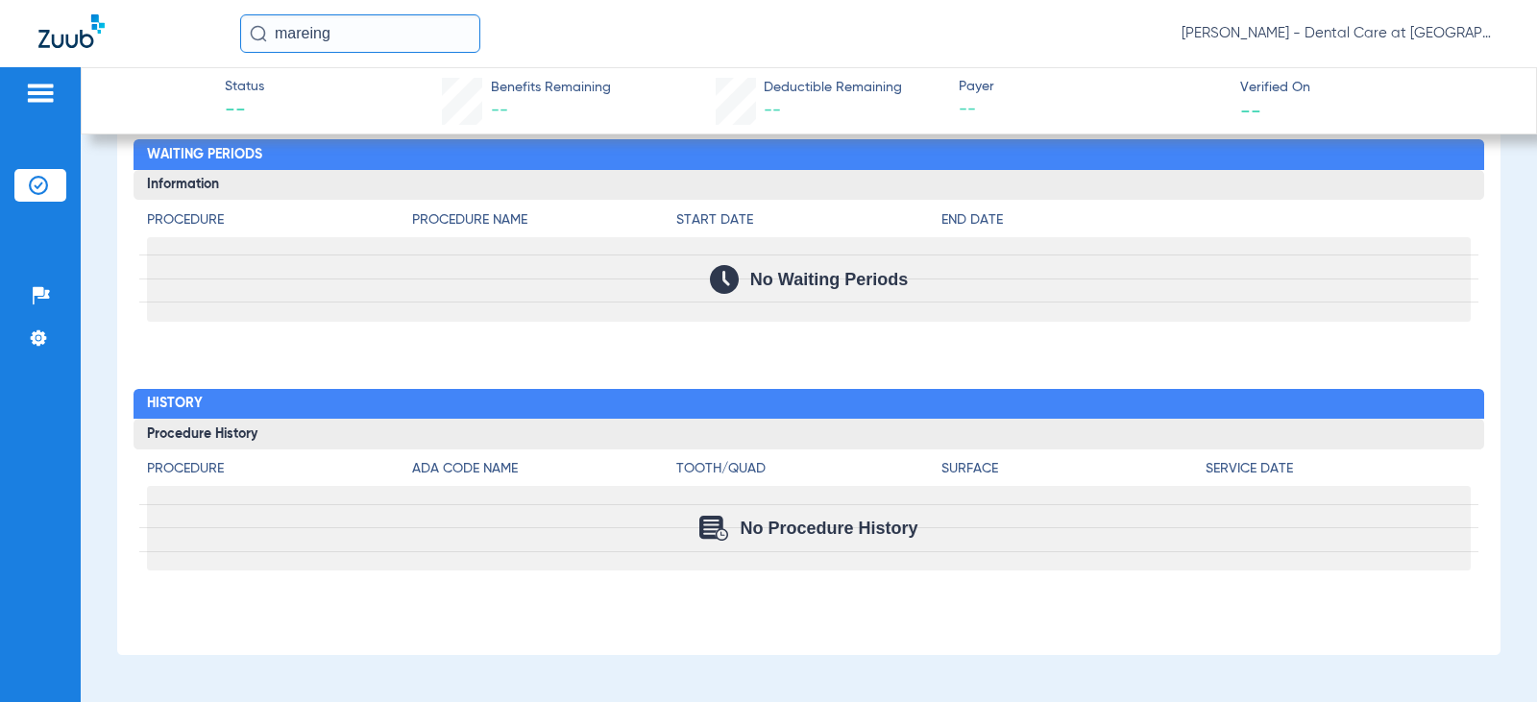 Image resolution: width=1537 pixels, height=702 pixels. I want to click on span: Benefits Remaining, so click(550, 87).